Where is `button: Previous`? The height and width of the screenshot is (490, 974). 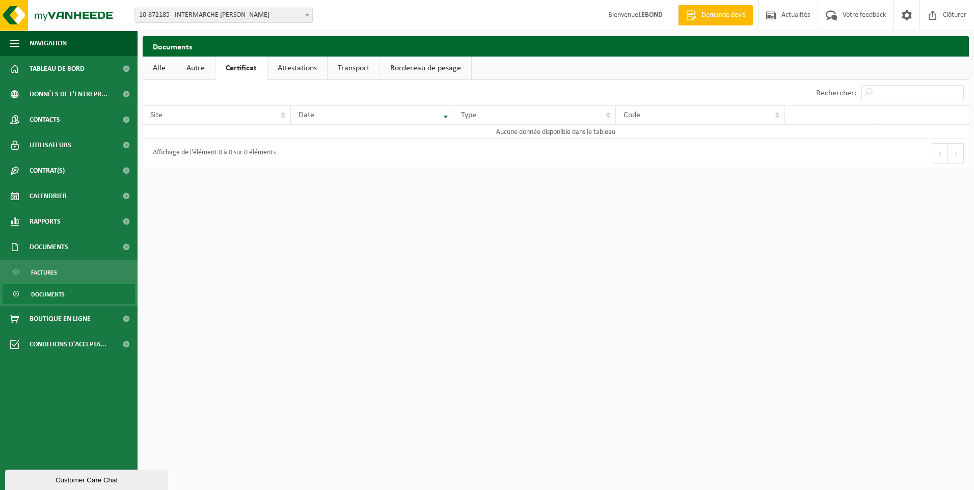
button: Previous is located at coordinates (940, 153).